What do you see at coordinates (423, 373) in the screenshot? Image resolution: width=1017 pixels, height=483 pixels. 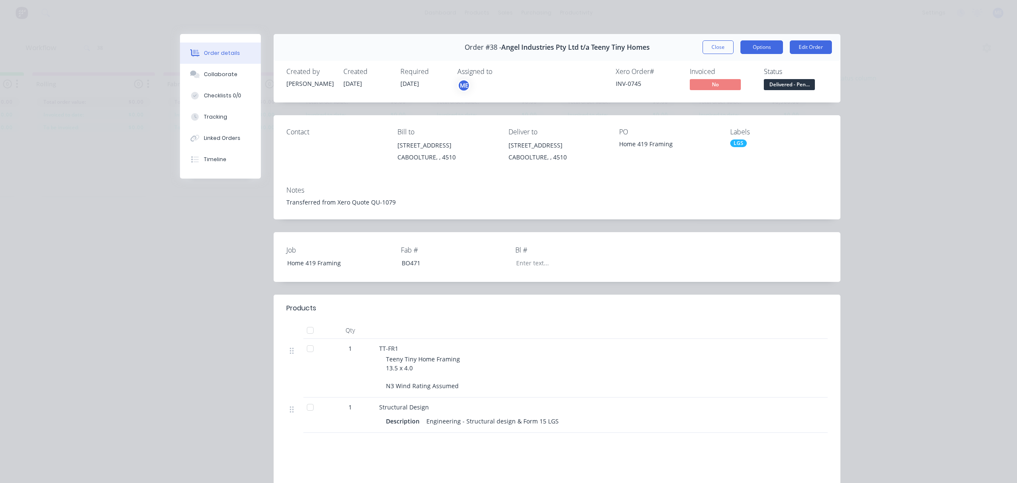 I see `span: Teeny Tiny Home Framing 13.5 x 4.0 N3 Wind Rating Assumed` at bounding box center [423, 373].